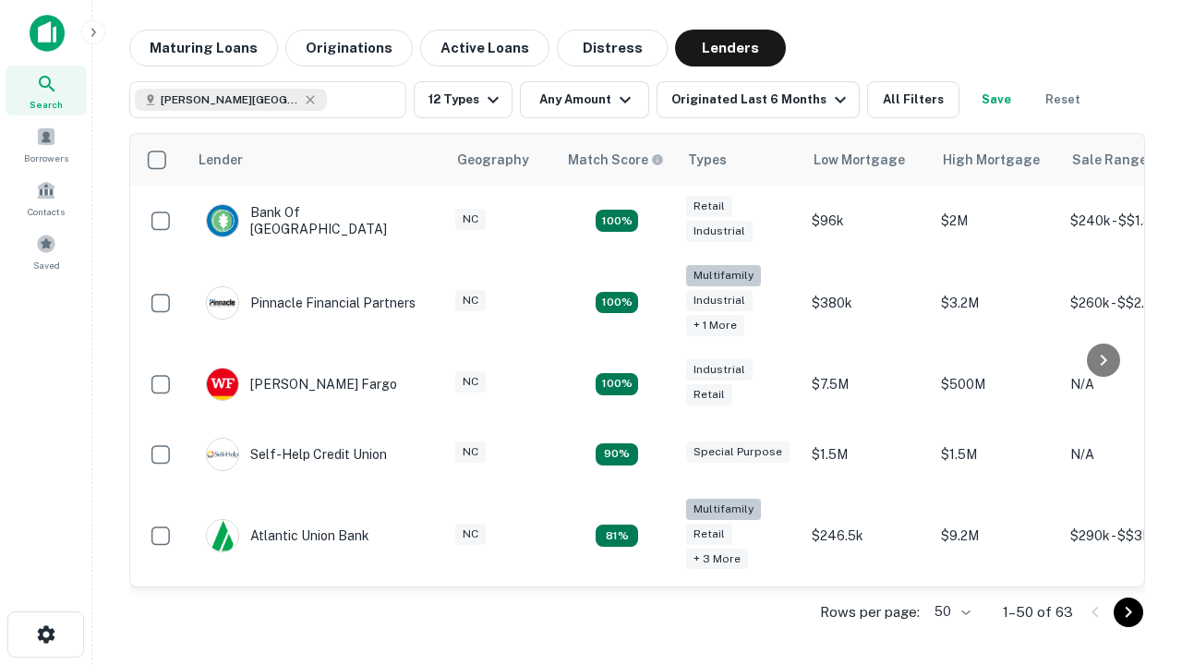 The height and width of the screenshot is (665, 1182). Describe the element at coordinates (46, 144) in the screenshot. I see `div: Borrowers` at that location.